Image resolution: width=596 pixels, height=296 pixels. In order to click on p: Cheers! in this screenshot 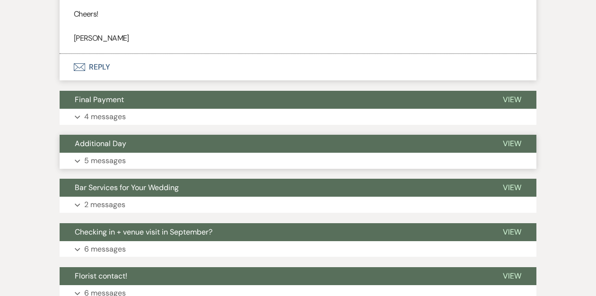, I will do `click(298, 14)`.